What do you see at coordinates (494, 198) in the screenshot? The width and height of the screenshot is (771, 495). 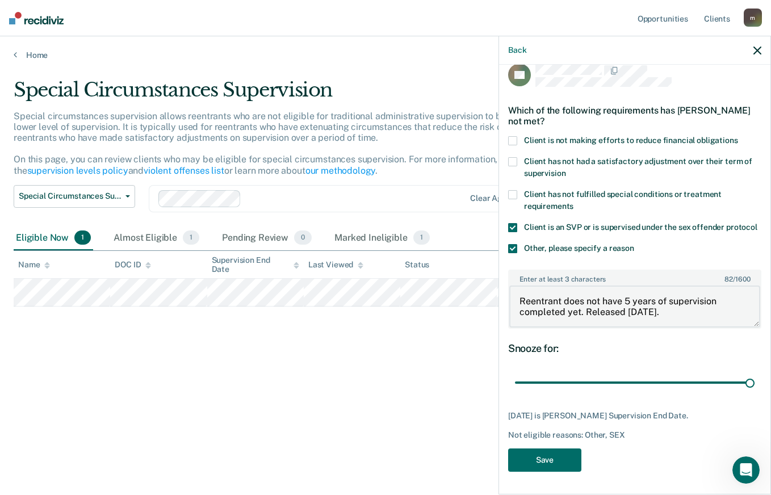 I see `div: Clear agents` at bounding box center [494, 198].